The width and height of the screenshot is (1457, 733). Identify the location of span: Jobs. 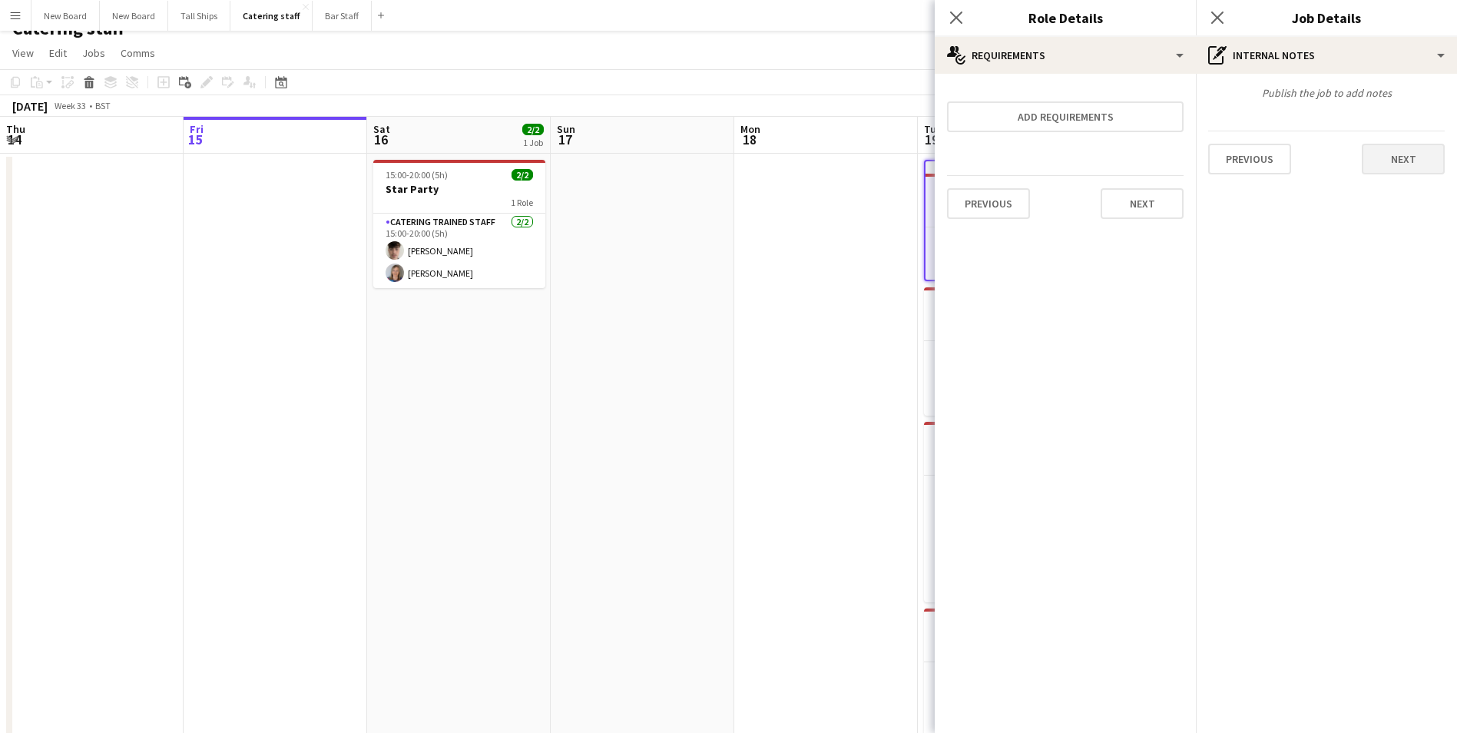
(94, 53).